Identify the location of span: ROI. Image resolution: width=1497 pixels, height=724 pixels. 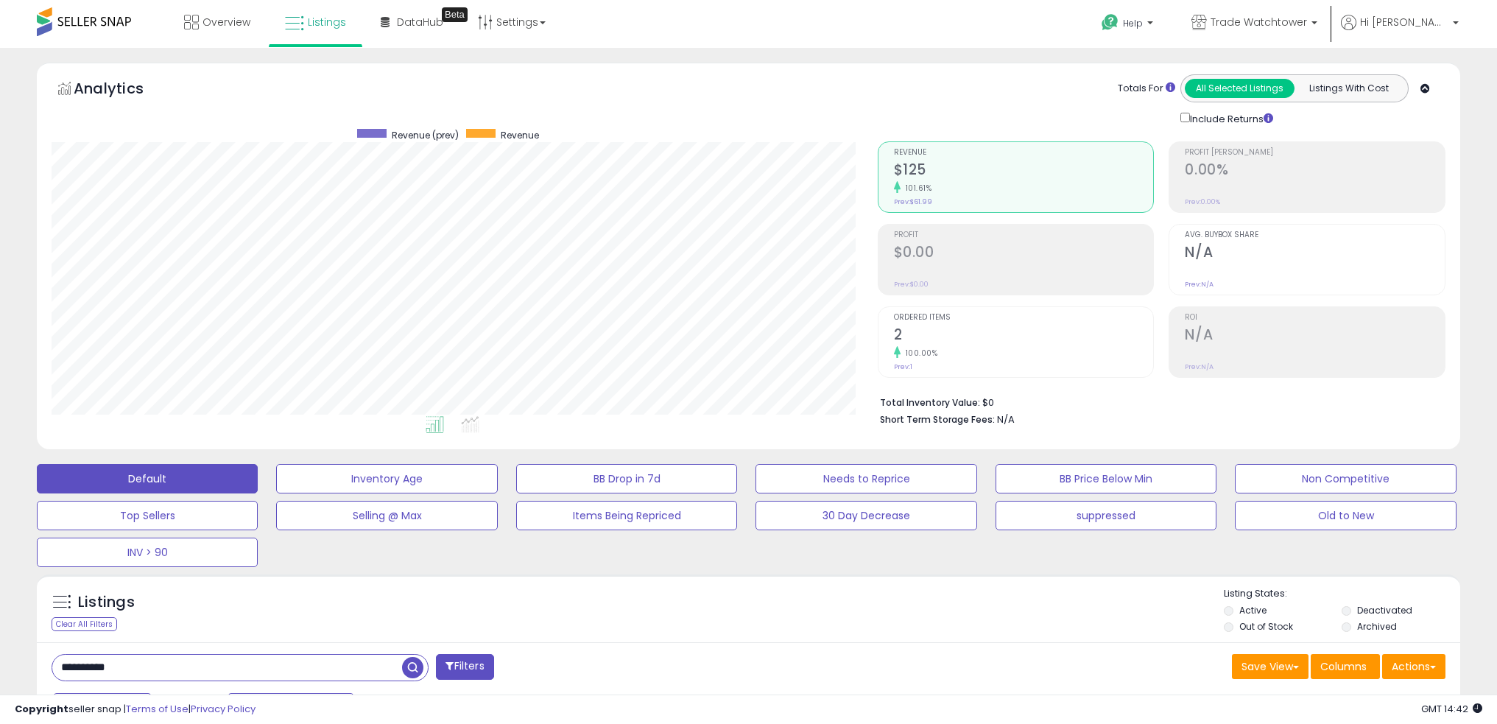
(1315, 317).